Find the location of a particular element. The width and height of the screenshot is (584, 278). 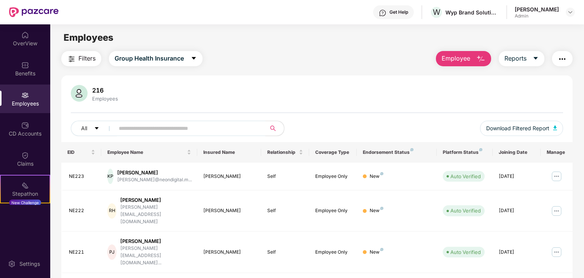

span: search is located at coordinates (273, 128).